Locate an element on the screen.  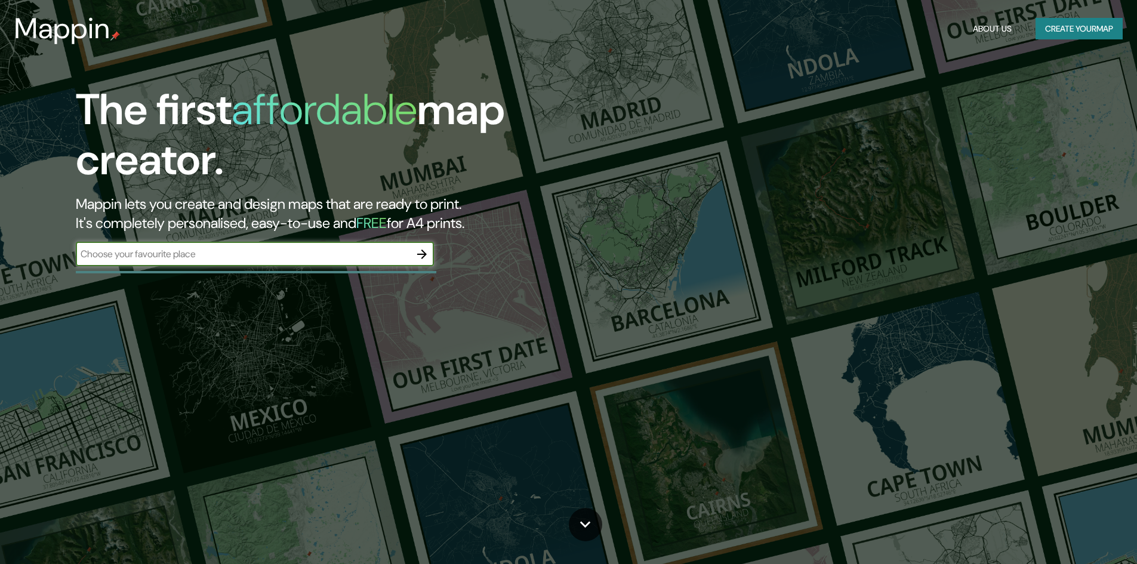
img: mappin-pin is located at coordinates (115, 36).